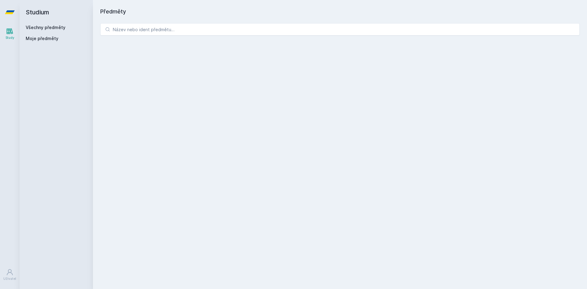  What do you see at coordinates (10, 275) in the screenshot?
I see `a: Uživatel` at bounding box center [10, 275].